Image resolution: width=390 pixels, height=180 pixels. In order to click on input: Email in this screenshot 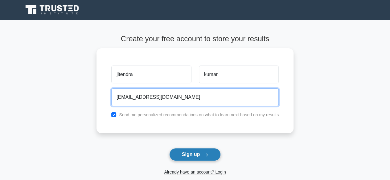, I will do `click(195, 97)`.